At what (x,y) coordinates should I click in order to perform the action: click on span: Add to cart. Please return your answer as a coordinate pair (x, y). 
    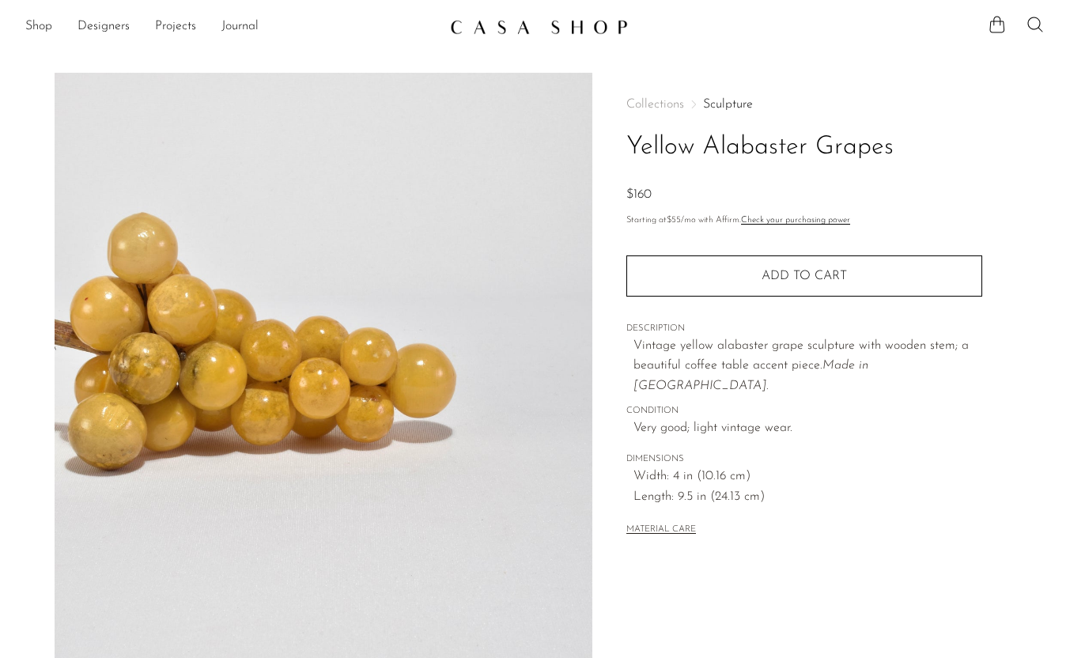
    Looking at the image, I should click on (804, 276).